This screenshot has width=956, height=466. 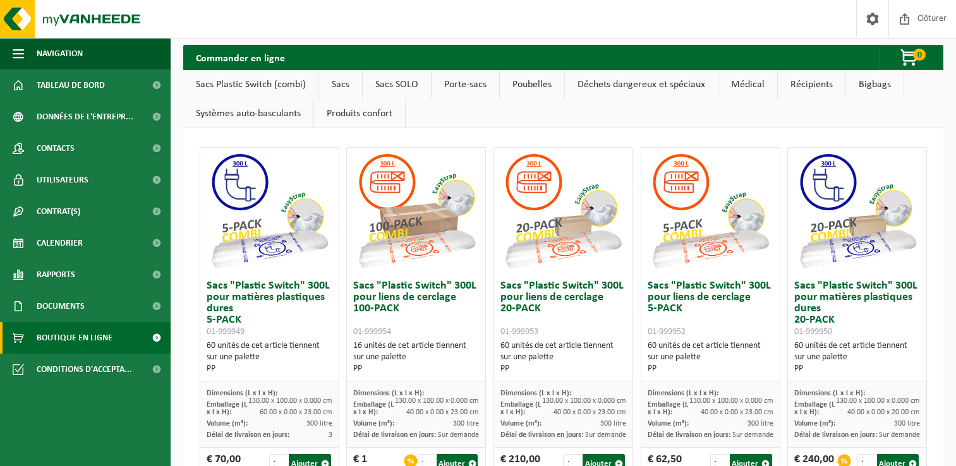 I want to click on h3: Sacs "Plastic Switch" 300L pour liens de cerclage 20-PACK, so click(x=563, y=309).